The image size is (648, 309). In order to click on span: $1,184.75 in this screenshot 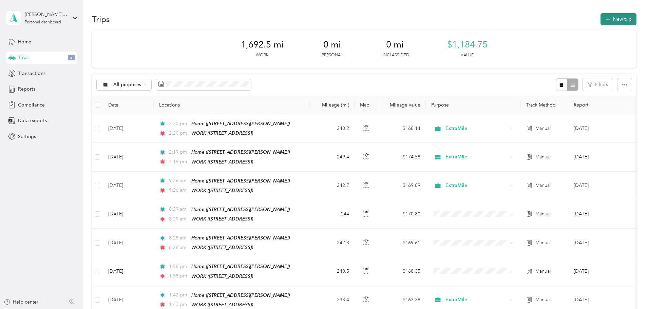, I will do `click(467, 45)`.